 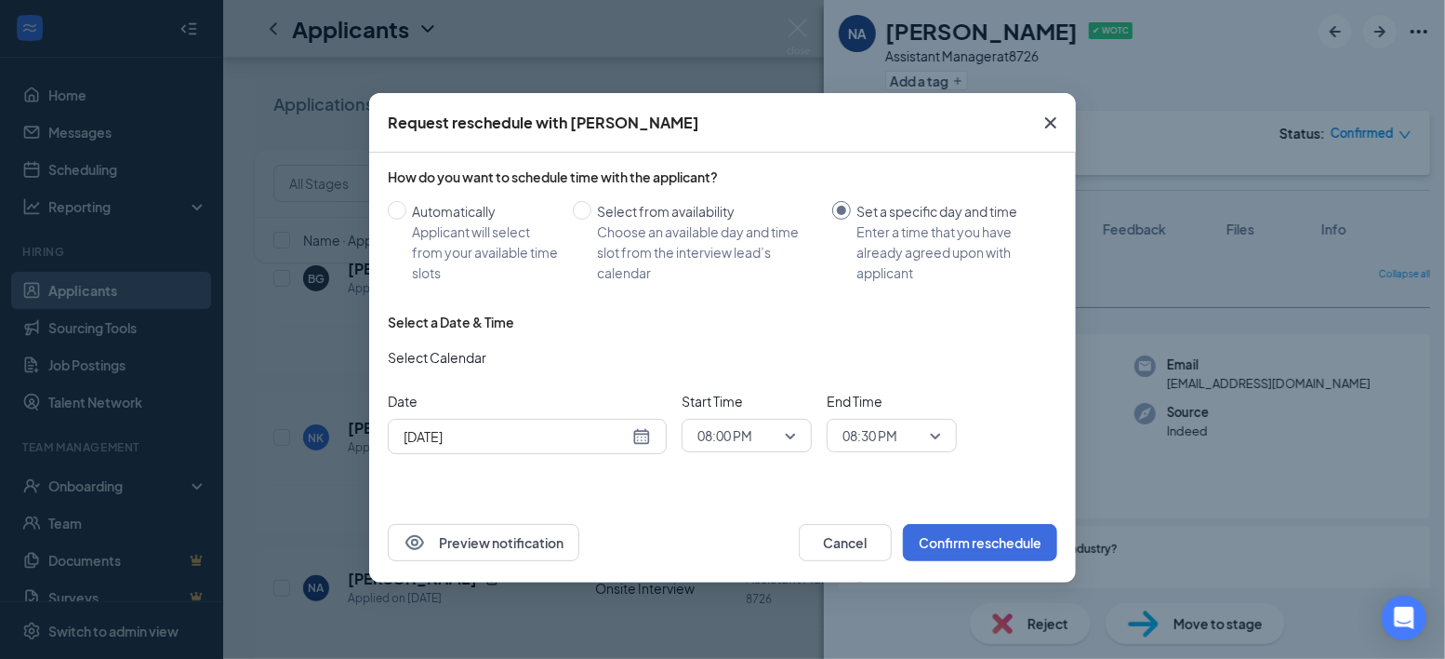 What do you see at coordinates (484, 542) in the screenshot?
I see `button: EyePreview notification` at bounding box center [484, 542].